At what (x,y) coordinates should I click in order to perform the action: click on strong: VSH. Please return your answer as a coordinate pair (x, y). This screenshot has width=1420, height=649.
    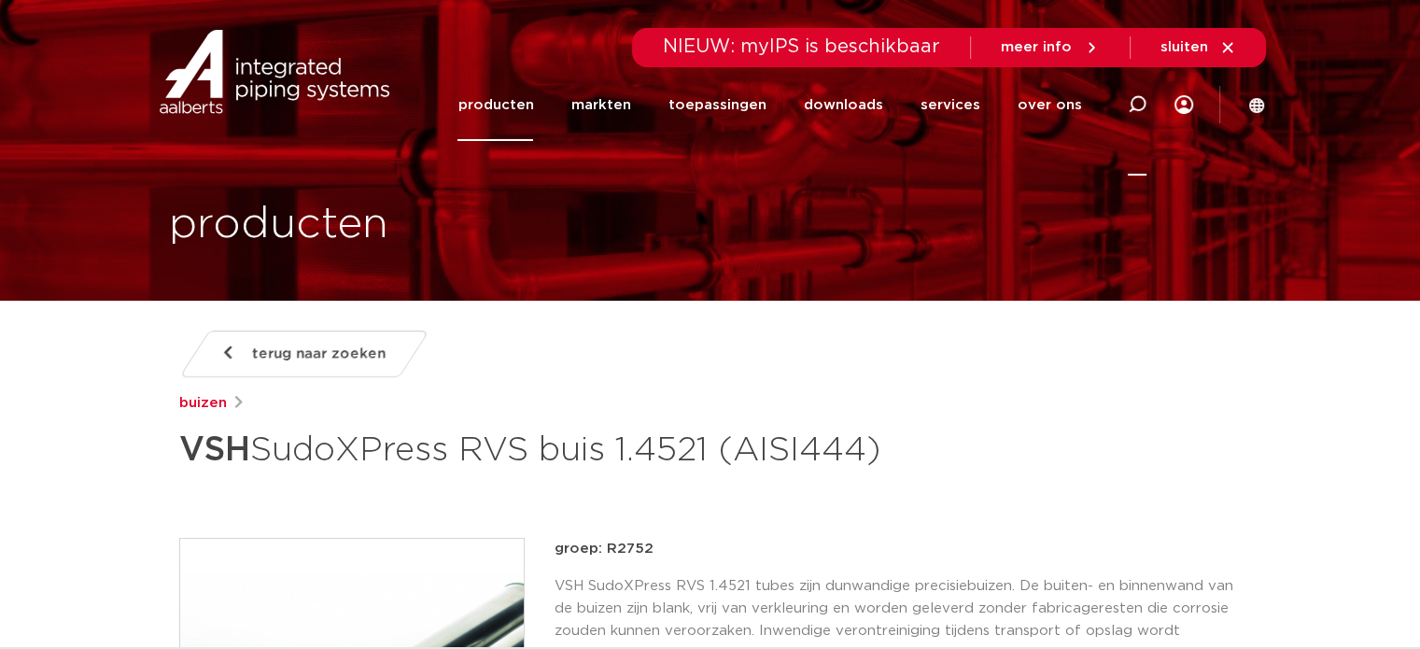
    Looking at the image, I should click on (215, 450).